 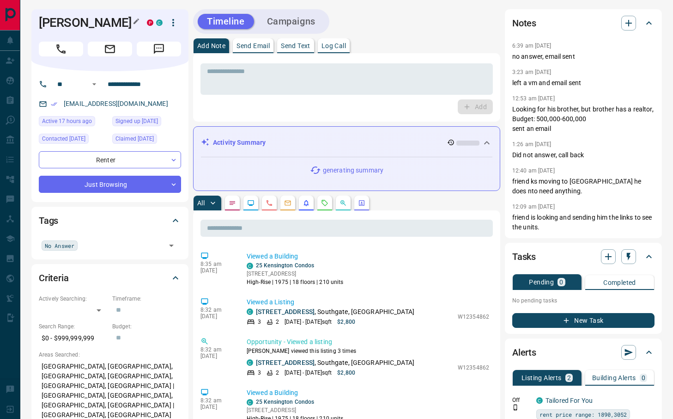 What do you see at coordinates (251, 203) in the screenshot?
I see `svg: Lead Browsing Activity` at bounding box center [251, 203].